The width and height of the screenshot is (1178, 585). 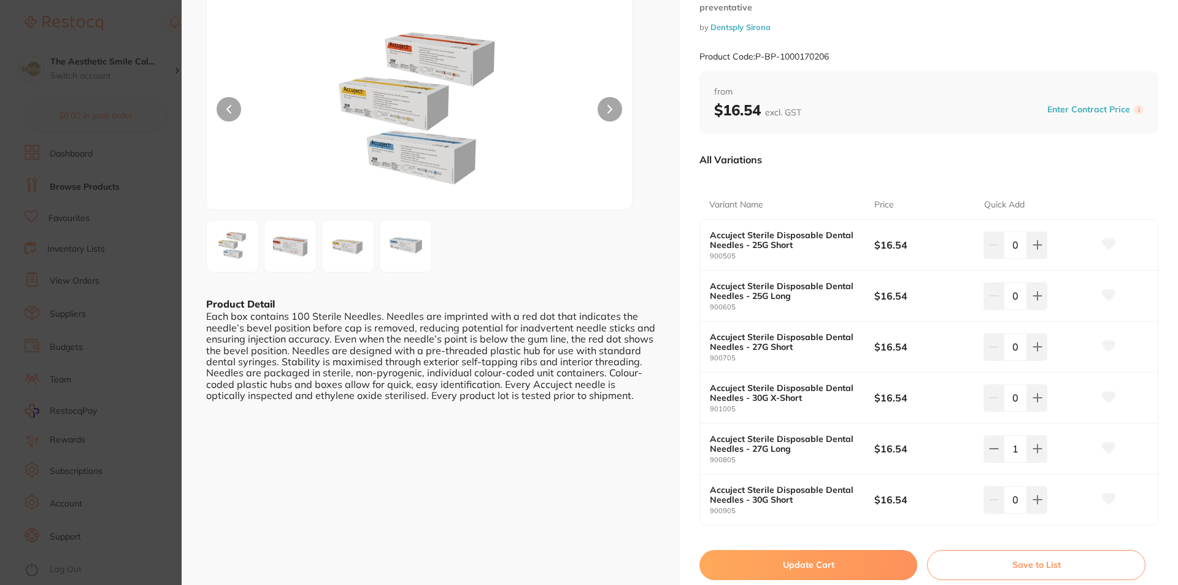 What do you see at coordinates (290, 246) in the screenshot?
I see `img: LTkwMDYwNS5qcGc` at bounding box center [290, 246].